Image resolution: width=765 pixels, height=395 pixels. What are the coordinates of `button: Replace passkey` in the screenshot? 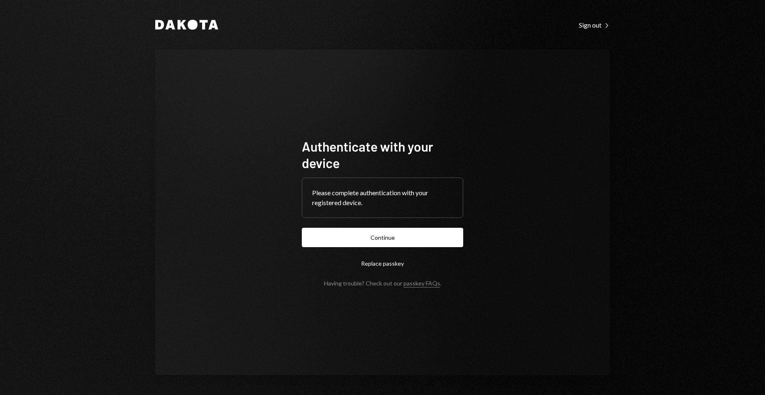 It's located at (382, 263).